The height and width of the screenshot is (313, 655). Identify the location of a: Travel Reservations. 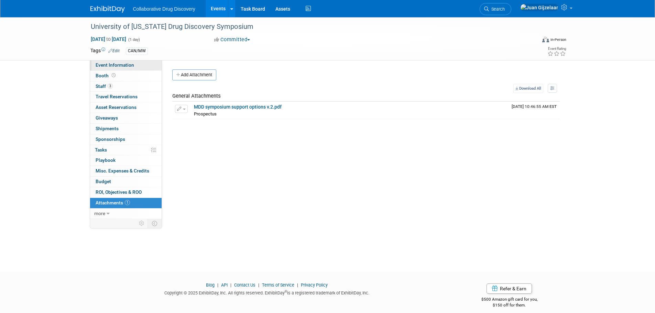
(126, 97).